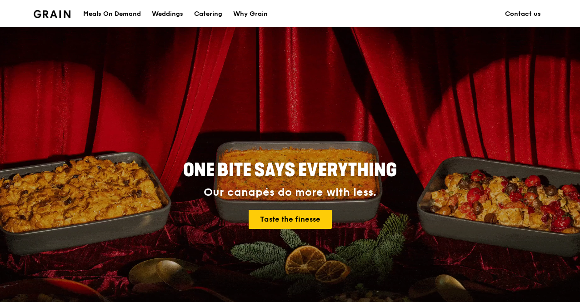 Image resolution: width=580 pixels, height=302 pixels. Describe the element at coordinates (208, 14) in the screenshot. I see `div: Catering` at that location.